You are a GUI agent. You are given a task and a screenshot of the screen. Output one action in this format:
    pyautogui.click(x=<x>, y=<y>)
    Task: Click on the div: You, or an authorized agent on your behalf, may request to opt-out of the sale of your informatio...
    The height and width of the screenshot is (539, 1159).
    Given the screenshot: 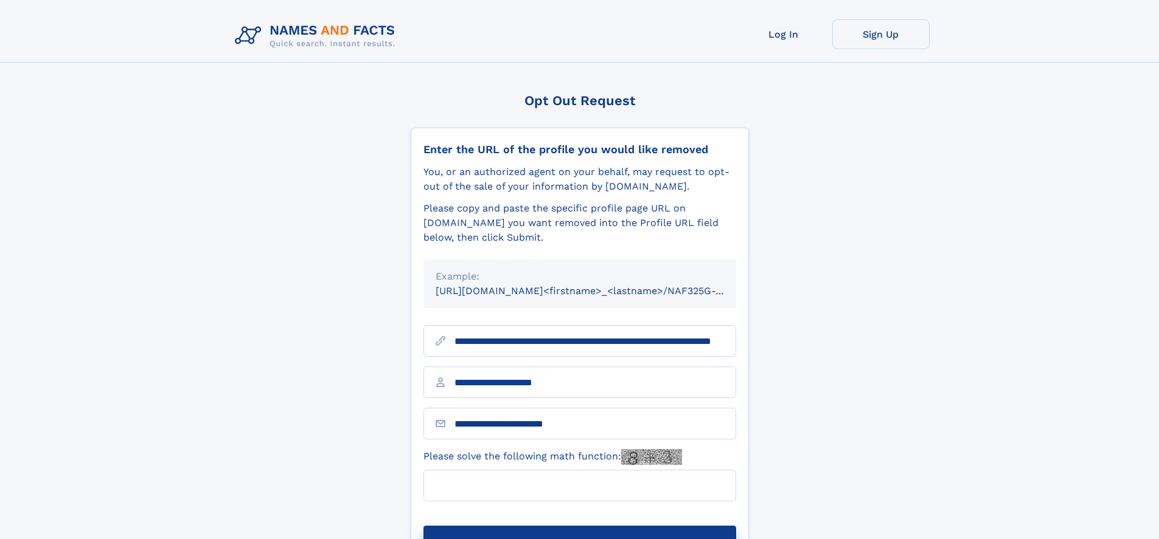 What is the action you would take?
    pyautogui.click(x=580, y=179)
    